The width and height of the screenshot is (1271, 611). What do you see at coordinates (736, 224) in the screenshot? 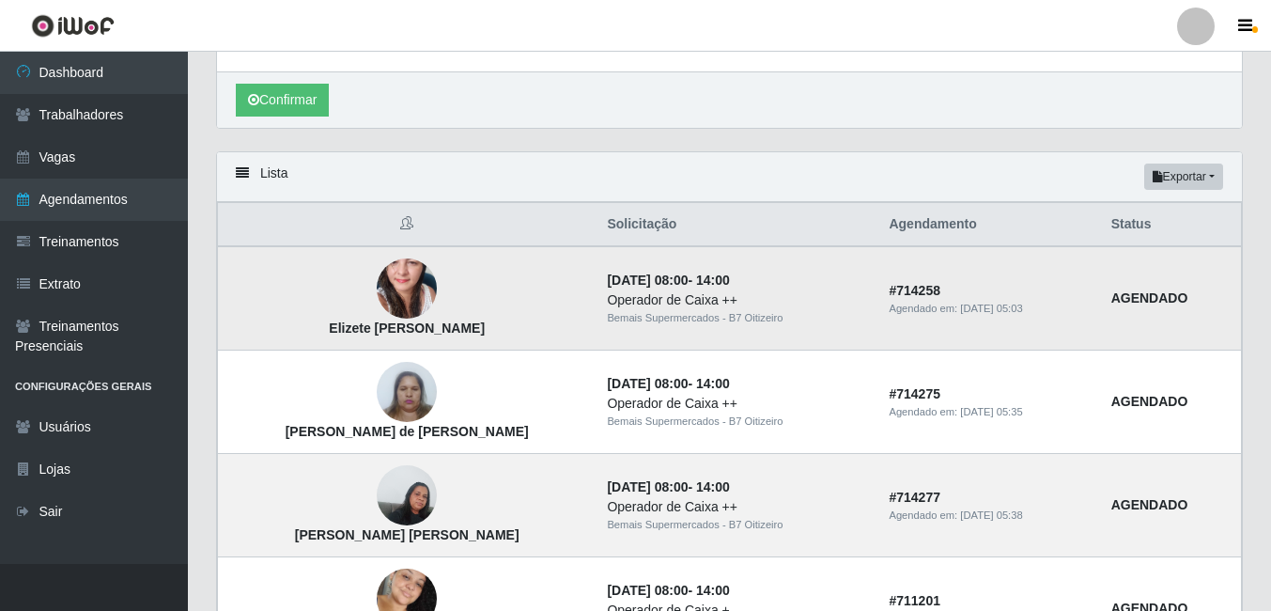
I see `th: Solicitação` at bounding box center [736, 224].